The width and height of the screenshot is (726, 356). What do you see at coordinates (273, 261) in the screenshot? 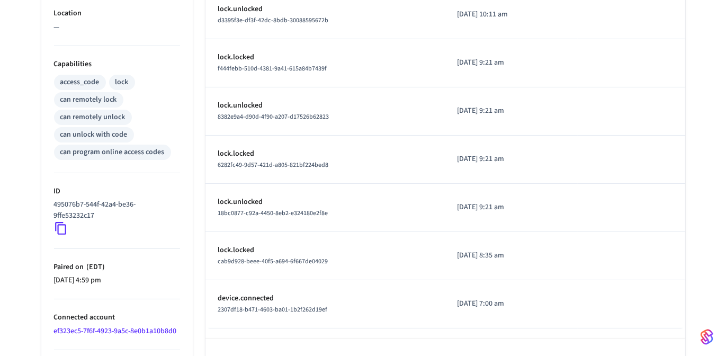
I see `span: cab9d928-beee-40f5-a694-6f667de04029` at bounding box center [273, 261].